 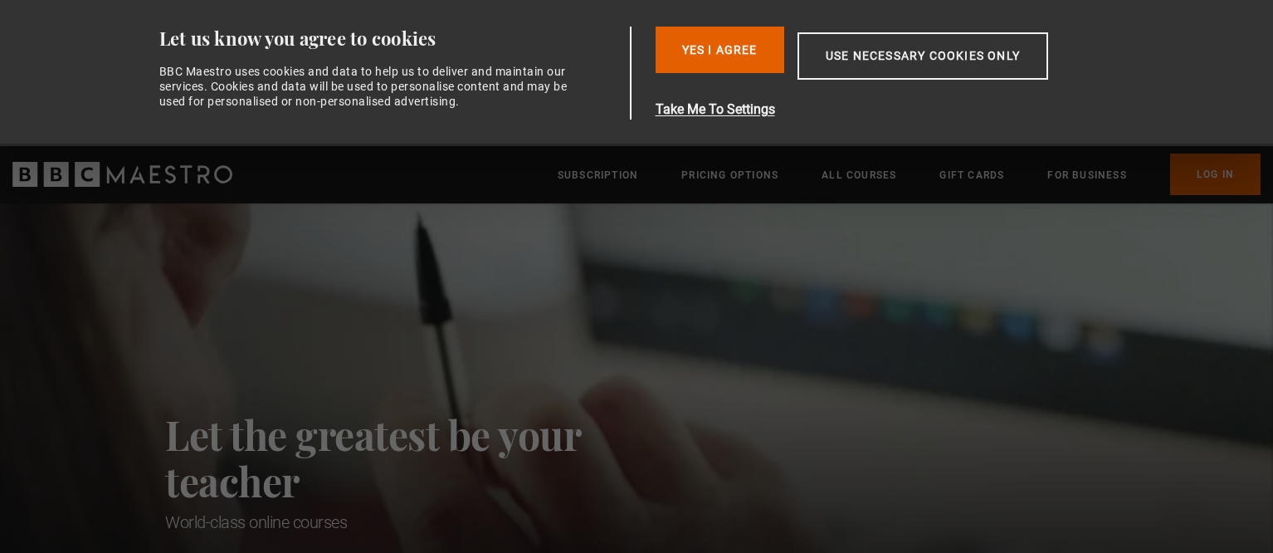 I want to click on a: Gift Cards, so click(x=972, y=175).